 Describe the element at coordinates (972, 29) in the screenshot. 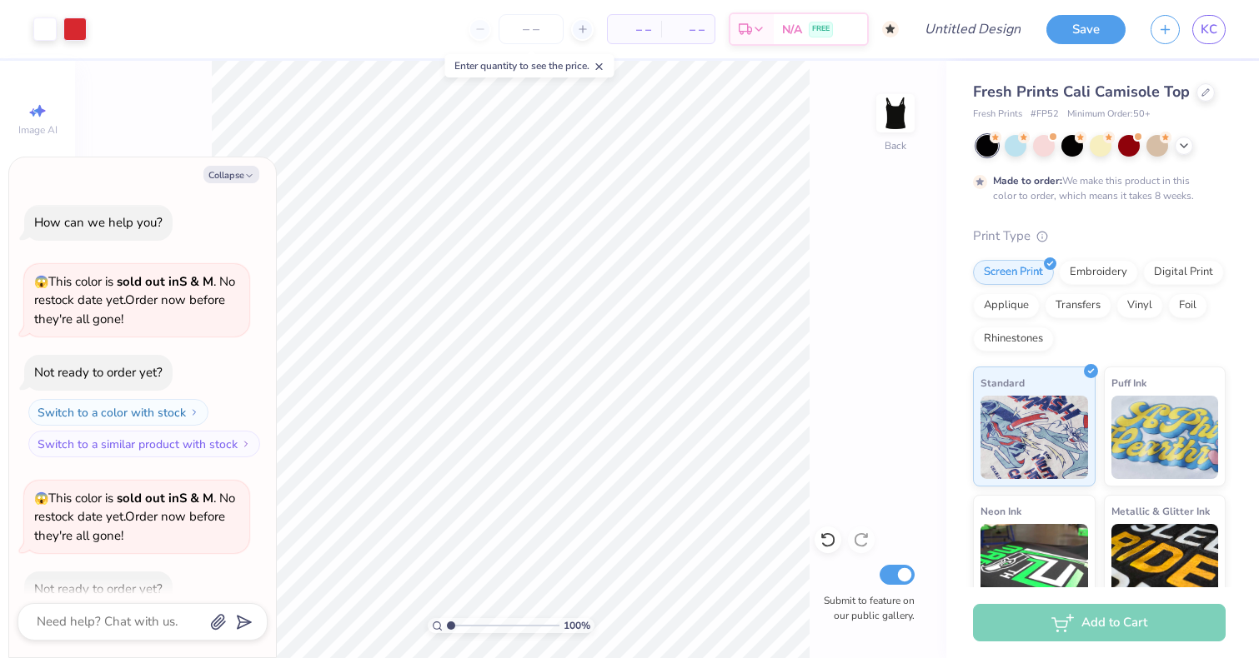

I see `input: Untitled Design` at that location.